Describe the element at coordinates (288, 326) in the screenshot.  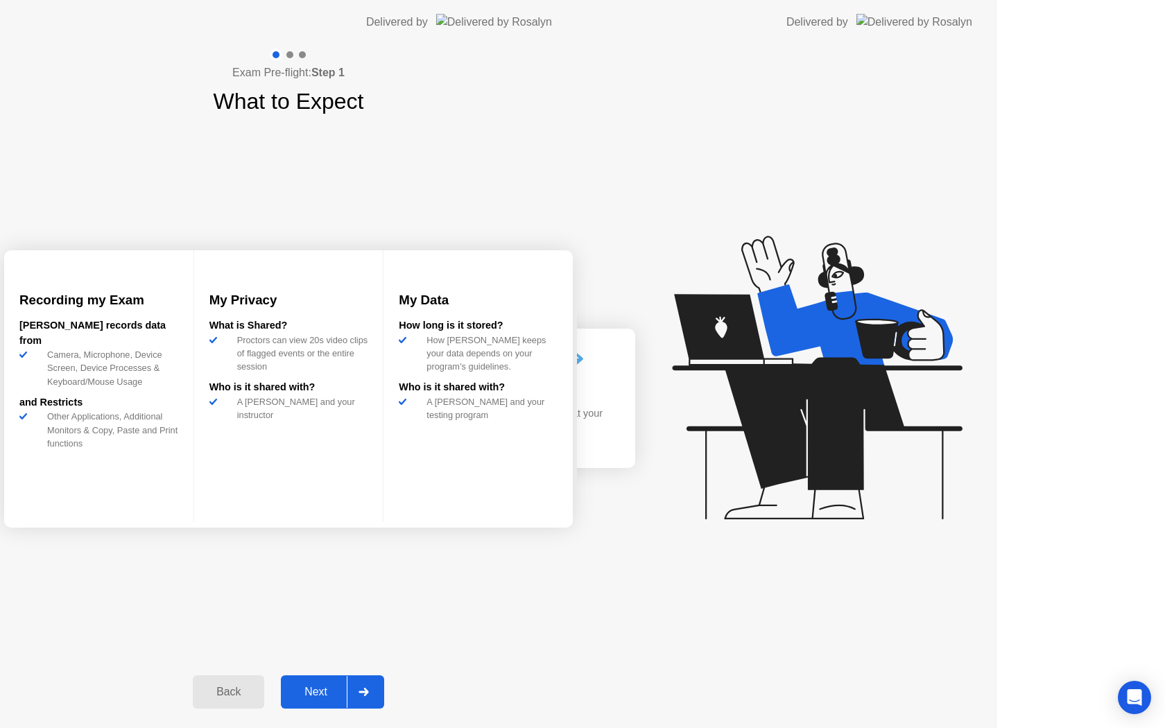
I see `div: What is Shared?` at that location.